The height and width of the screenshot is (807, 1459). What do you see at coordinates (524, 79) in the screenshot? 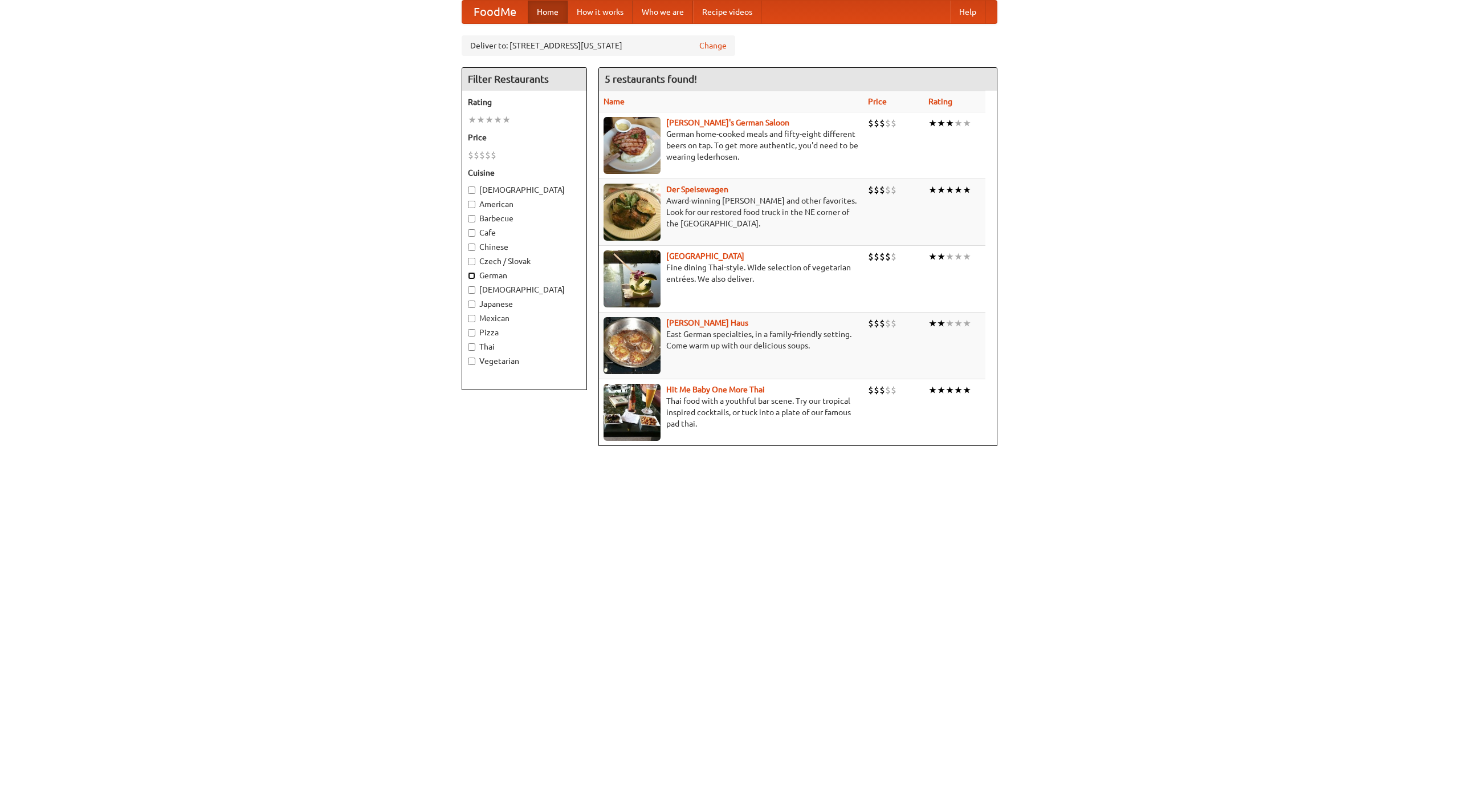
I see `h4: Filter Restaurants` at bounding box center [524, 79].